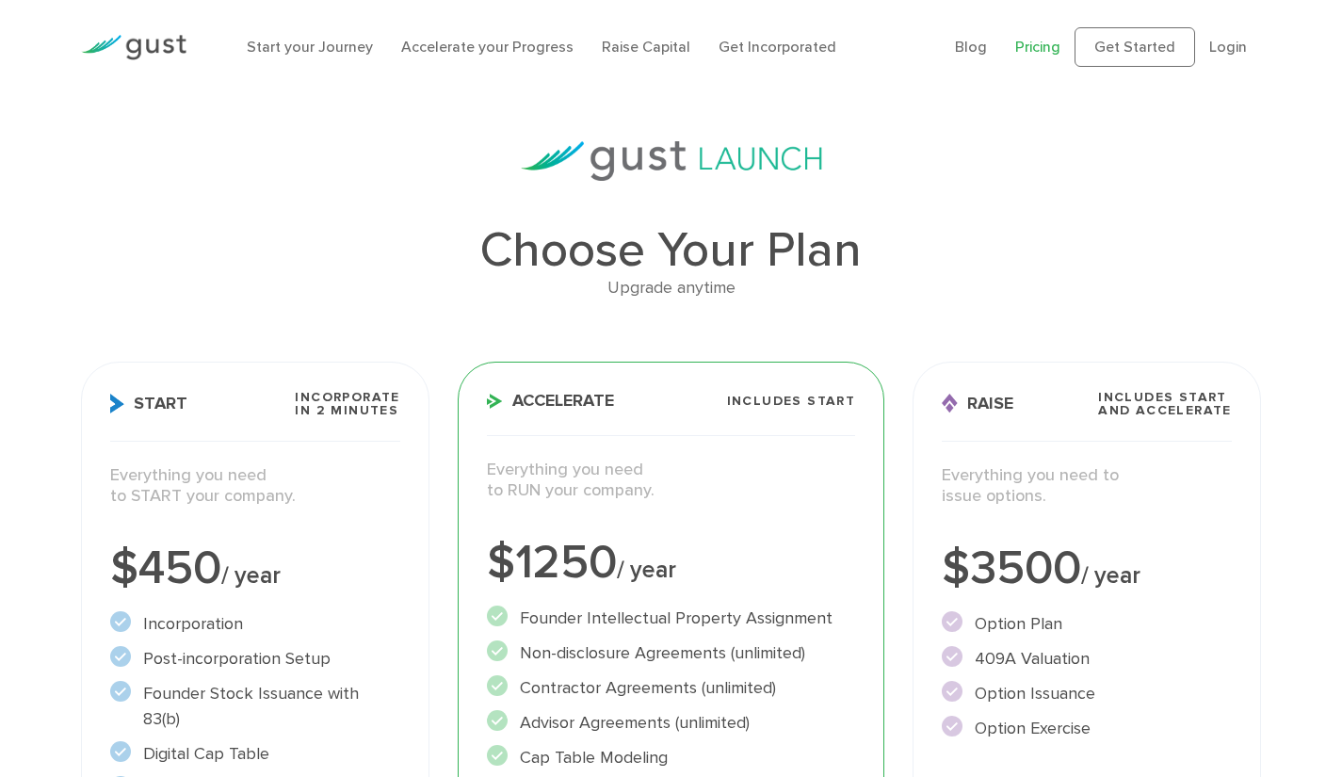  Describe the element at coordinates (1135, 47) in the screenshot. I see `a: Get Started` at that location.